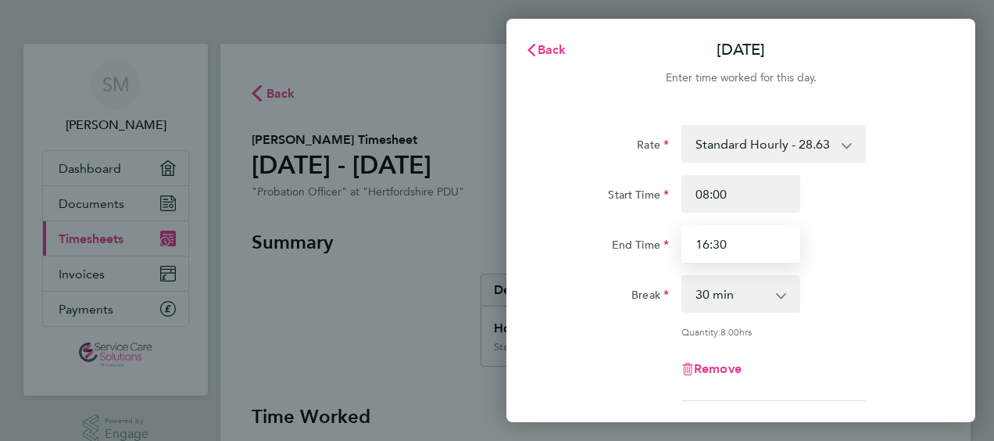  Describe the element at coordinates (639, 197) in the screenshot. I see `label: Start Time` at that location.